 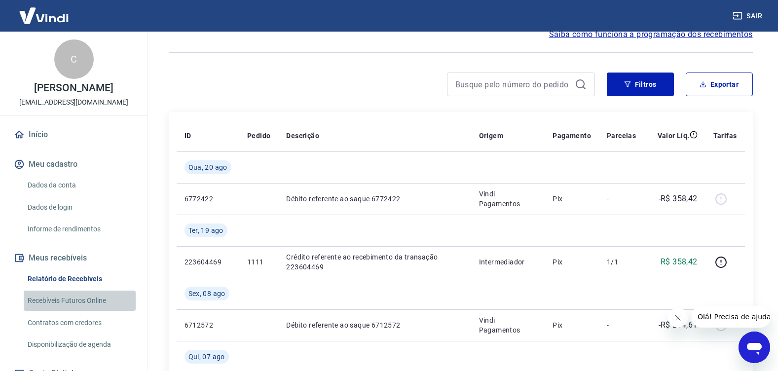 I want to click on p: ID, so click(x=188, y=136).